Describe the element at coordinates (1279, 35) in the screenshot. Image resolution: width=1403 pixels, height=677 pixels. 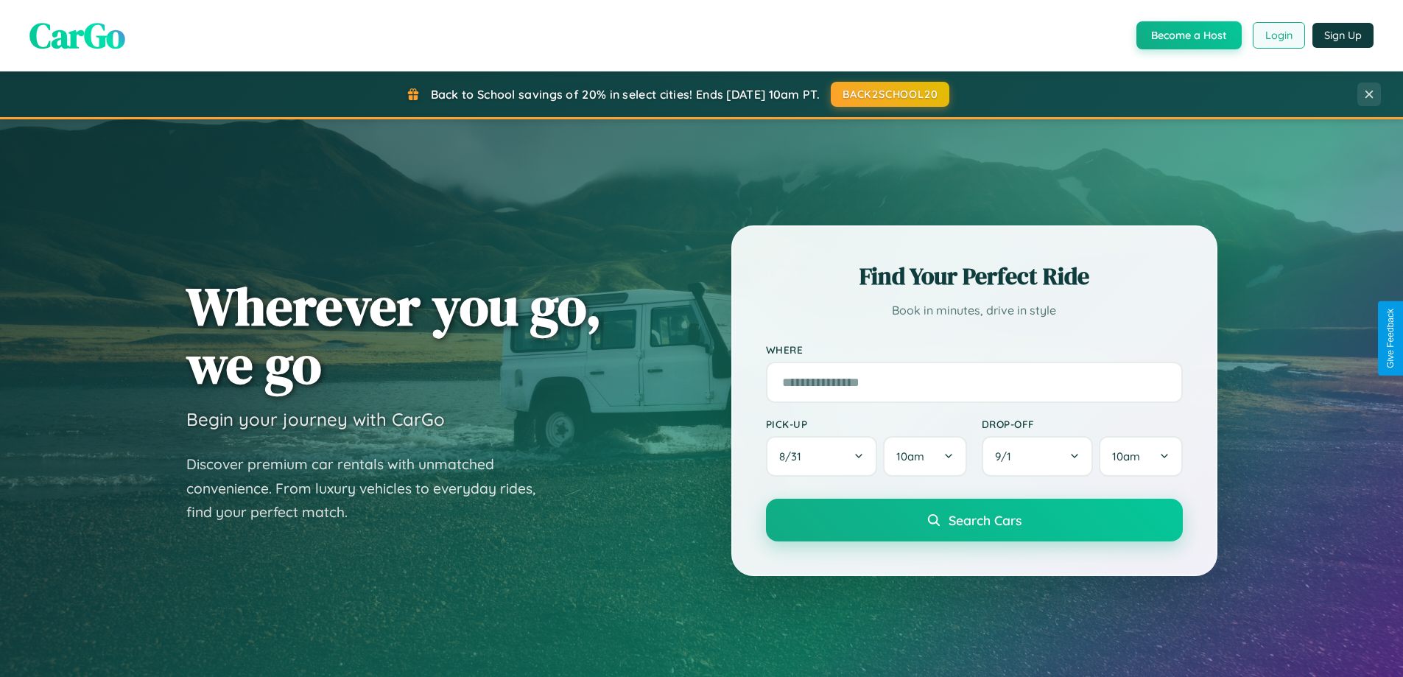
I see `button: Login` at that location.